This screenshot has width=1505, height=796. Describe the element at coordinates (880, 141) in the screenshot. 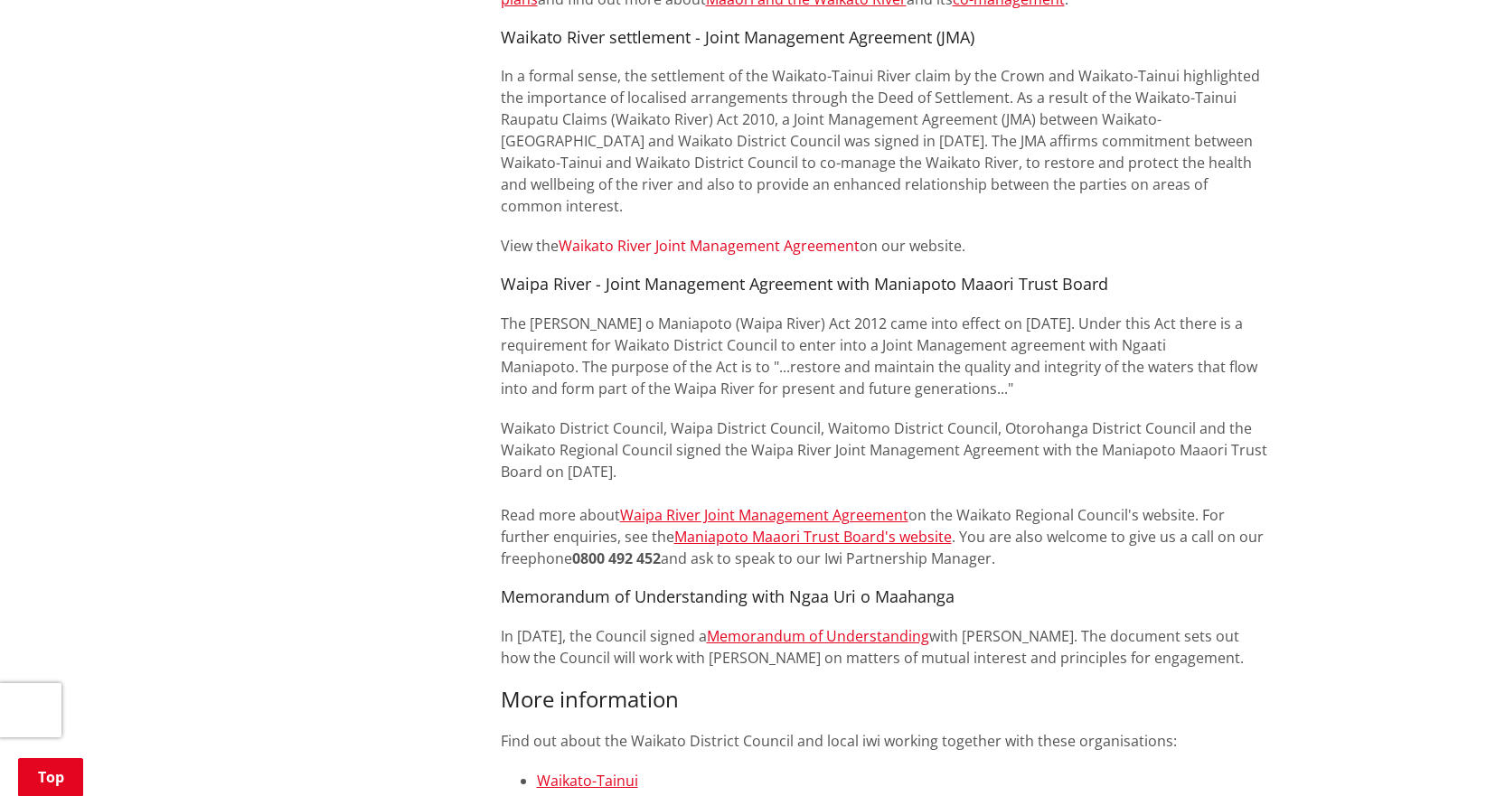

I see `span: In a formal sense, the settlement of the Waikato-Tainui River claim by the Crown and Waikato-Tain...` at that location.